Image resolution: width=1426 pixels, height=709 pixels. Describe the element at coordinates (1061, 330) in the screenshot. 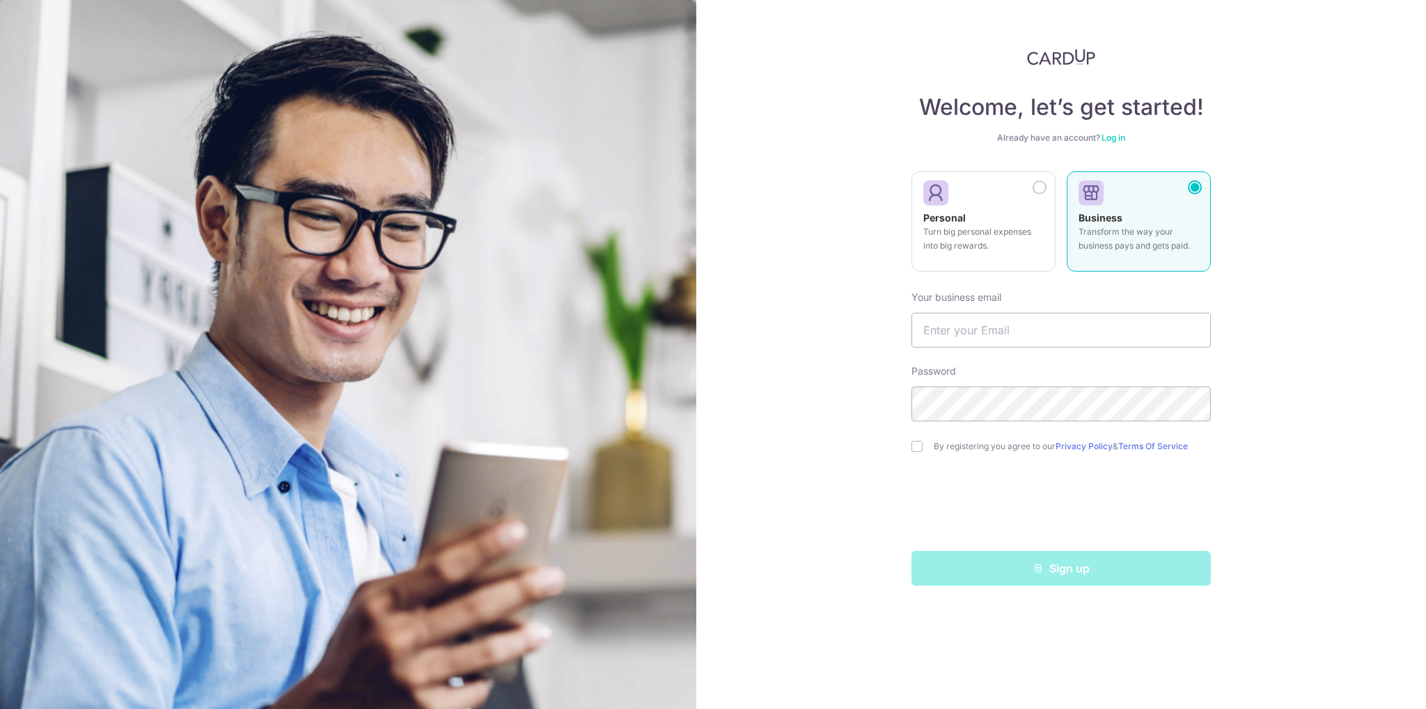

I see `input: Enter your Email` at that location.